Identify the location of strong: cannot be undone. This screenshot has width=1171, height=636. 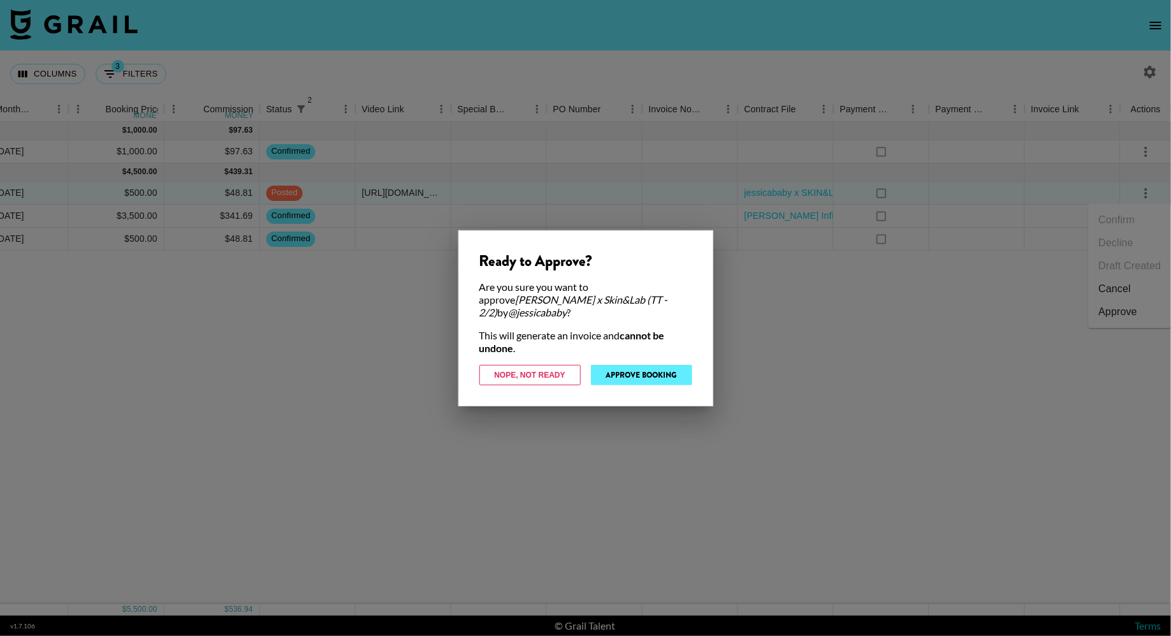
(572, 341).